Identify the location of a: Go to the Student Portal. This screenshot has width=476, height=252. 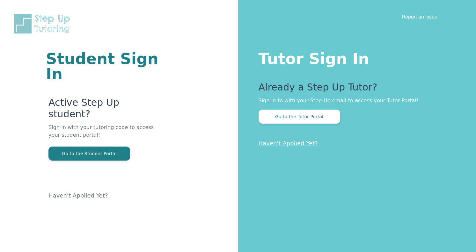
(89, 153).